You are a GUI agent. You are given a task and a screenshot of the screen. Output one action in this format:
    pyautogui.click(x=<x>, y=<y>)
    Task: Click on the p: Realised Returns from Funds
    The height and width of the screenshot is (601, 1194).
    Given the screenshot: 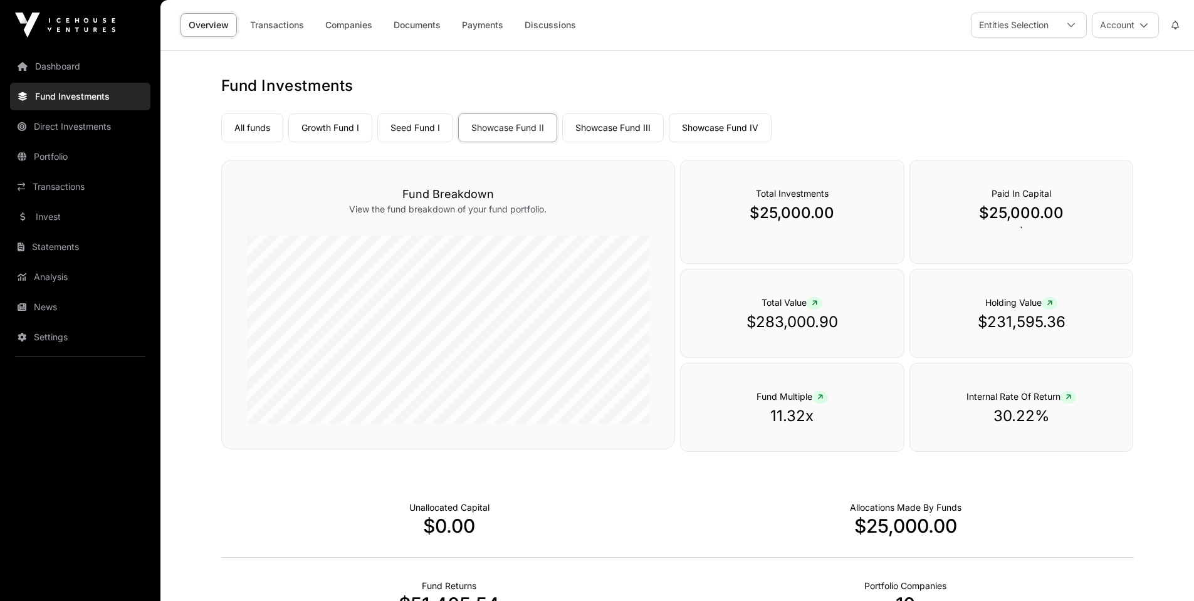 What is the action you would take?
    pyautogui.click(x=449, y=586)
    